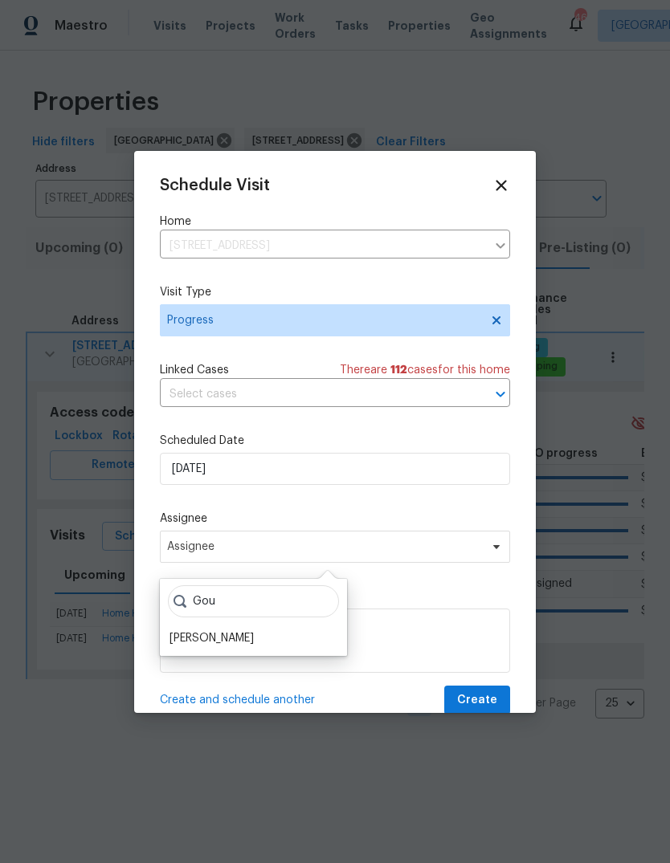 Image resolution: width=670 pixels, height=863 pixels. Describe the element at coordinates (324, 547) in the screenshot. I see `span: Assignee` at that location.